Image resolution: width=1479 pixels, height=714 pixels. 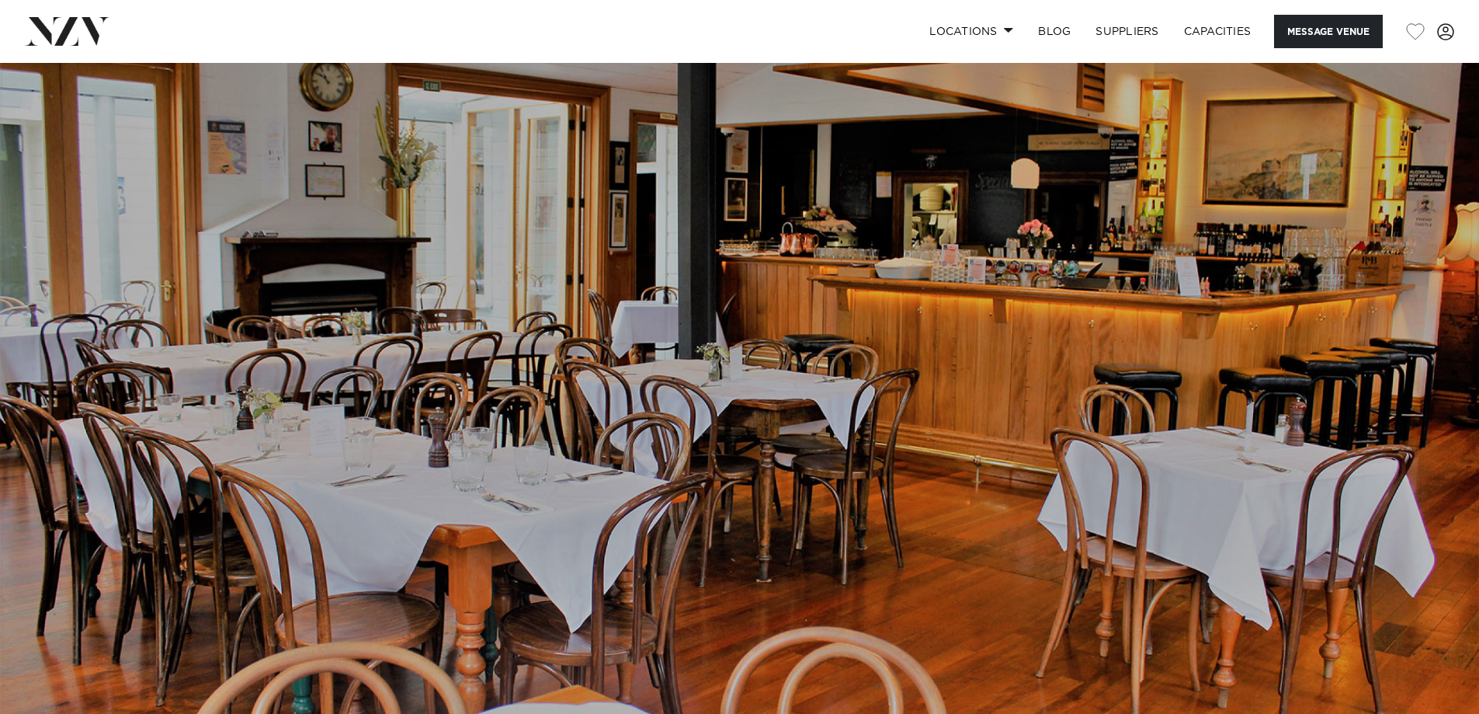 What do you see at coordinates (1127, 31) in the screenshot?
I see `a: SUPPLIERS` at bounding box center [1127, 31].